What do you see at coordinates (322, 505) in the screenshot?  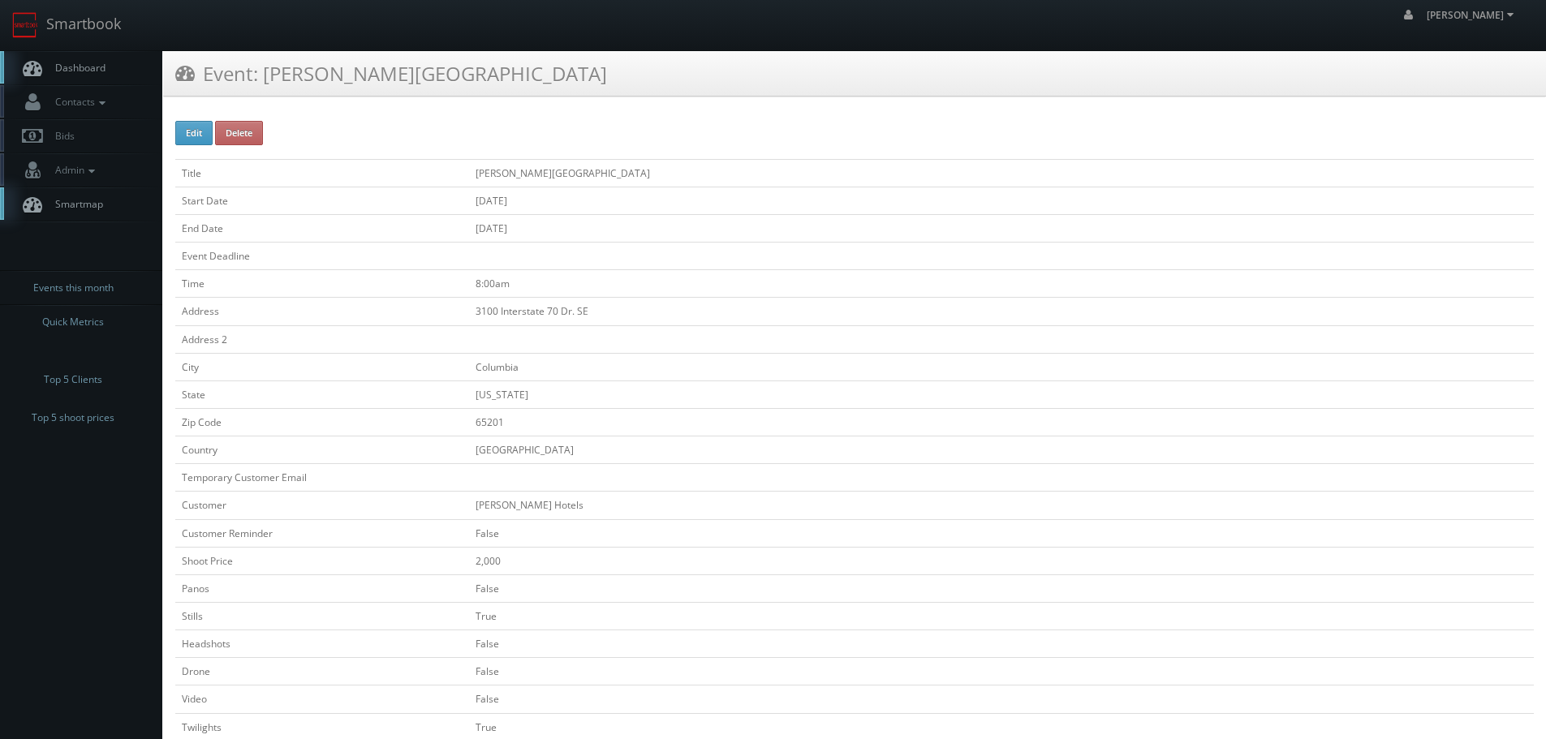 I see `td: Customer` at bounding box center [322, 505].